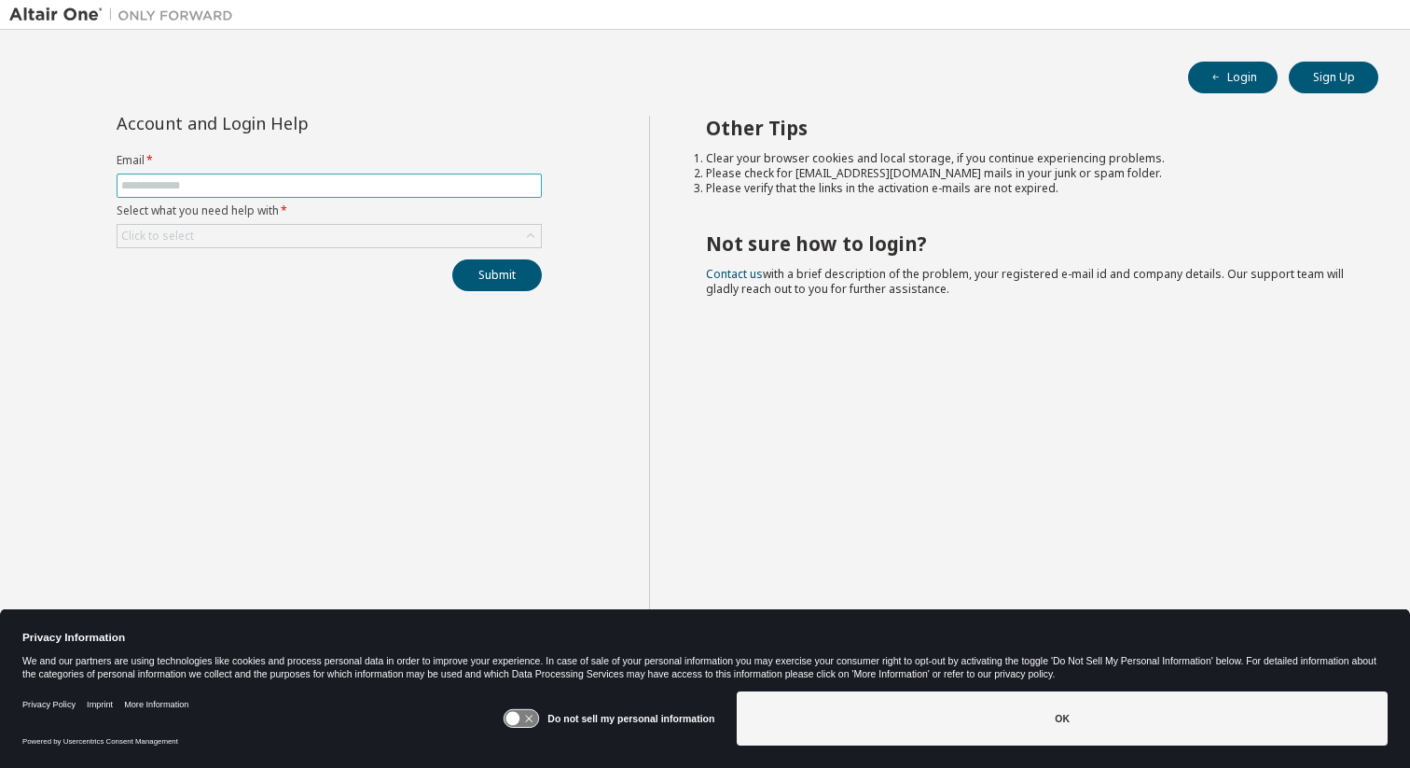 Image resolution: width=1410 pixels, height=768 pixels. What do you see at coordinates (1026, 159) in the screenshot?
I see `li: Clear your browser cookies and local storage, if you continue experiencing problems.` at bounding box center [1026, 159].